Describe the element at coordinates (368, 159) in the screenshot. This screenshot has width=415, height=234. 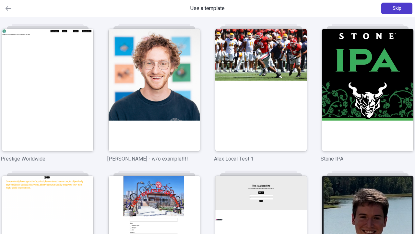
I see `p: Stone IPA` at that location.